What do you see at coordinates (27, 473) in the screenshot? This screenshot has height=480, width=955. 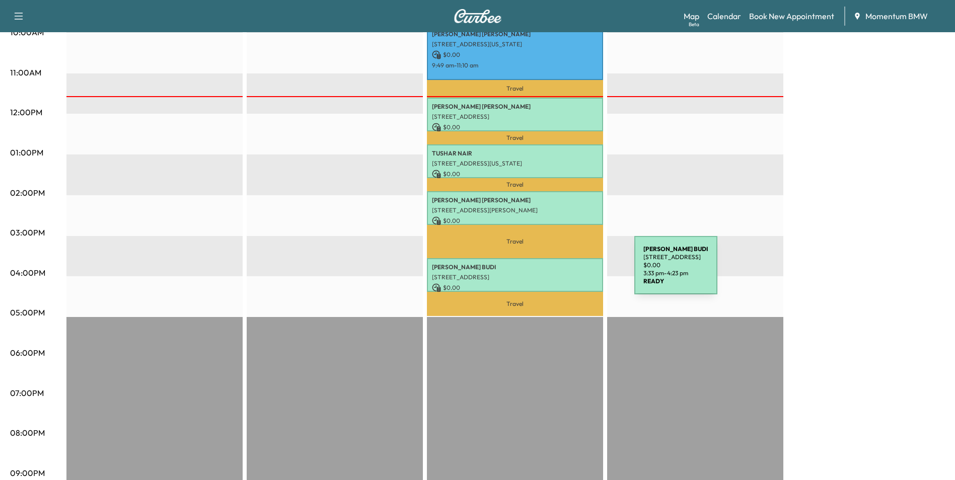 I see `p: 09:00PM` at bounding box center [27, 473].